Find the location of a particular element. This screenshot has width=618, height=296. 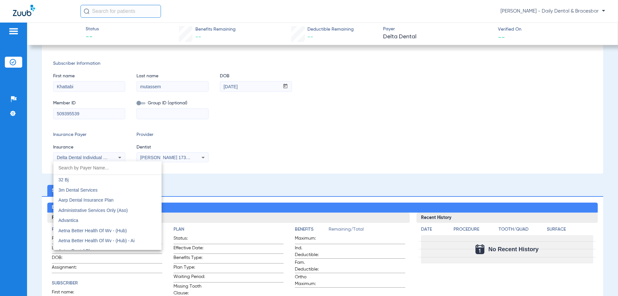

span: Aarp Dental Insurance Plan is located at coordinates (86, 200).